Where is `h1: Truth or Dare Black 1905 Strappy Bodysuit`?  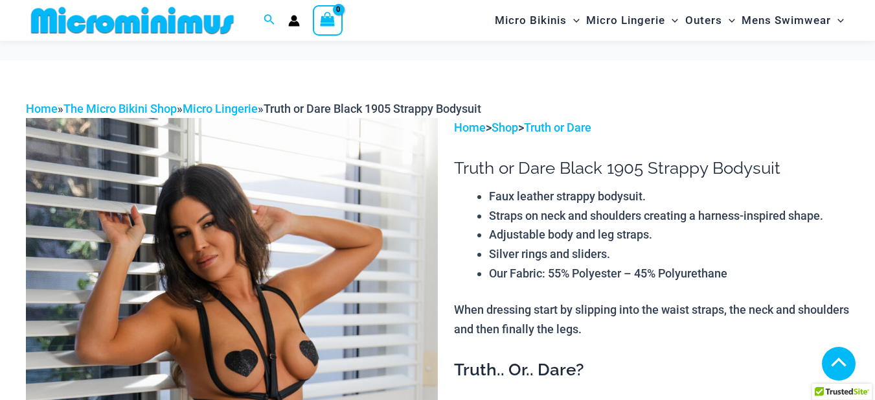
h1: Truth or Dare Black 1905 Strappy Bodysuit is located at coordinates (652, 168).